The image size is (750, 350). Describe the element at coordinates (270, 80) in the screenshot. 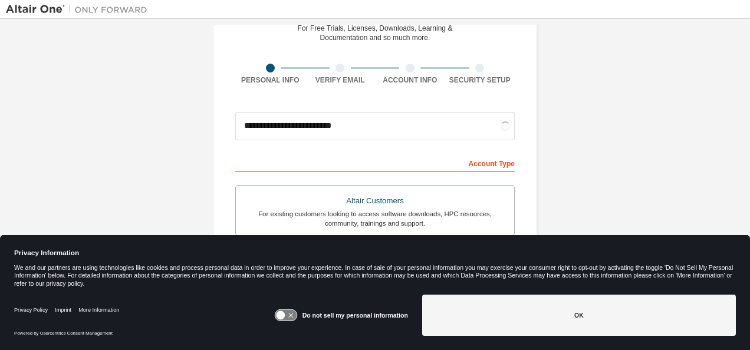

I see `div: Personal Info` at that location.